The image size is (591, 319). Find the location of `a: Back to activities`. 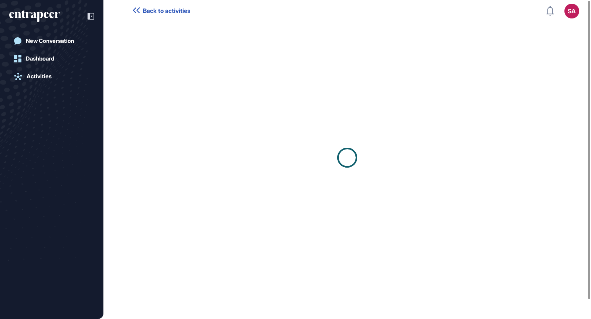

a: Back to activities is located at coordinates (161, 11).